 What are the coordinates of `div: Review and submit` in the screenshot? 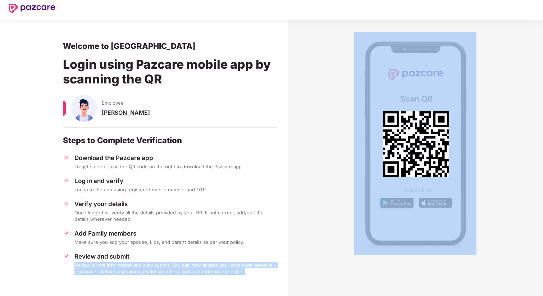 It's located at (175, 256).